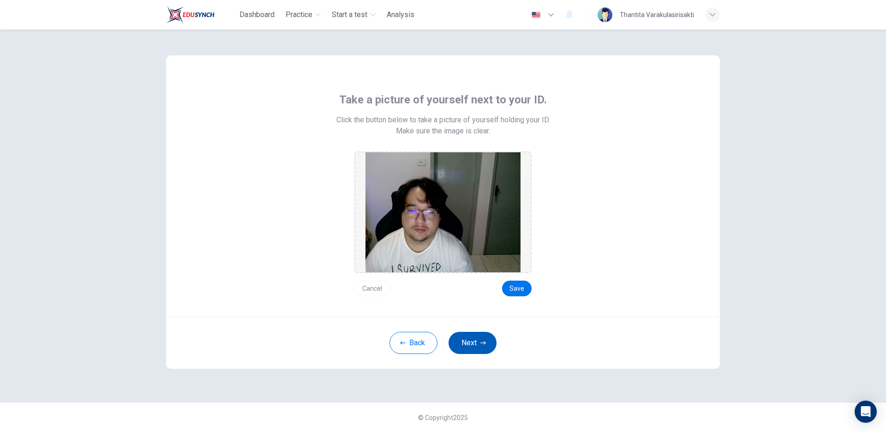  What do you see at coordinates (257, 15) in the screenshot?
I see `a: Dashboard` at bounding box center [257, 15].